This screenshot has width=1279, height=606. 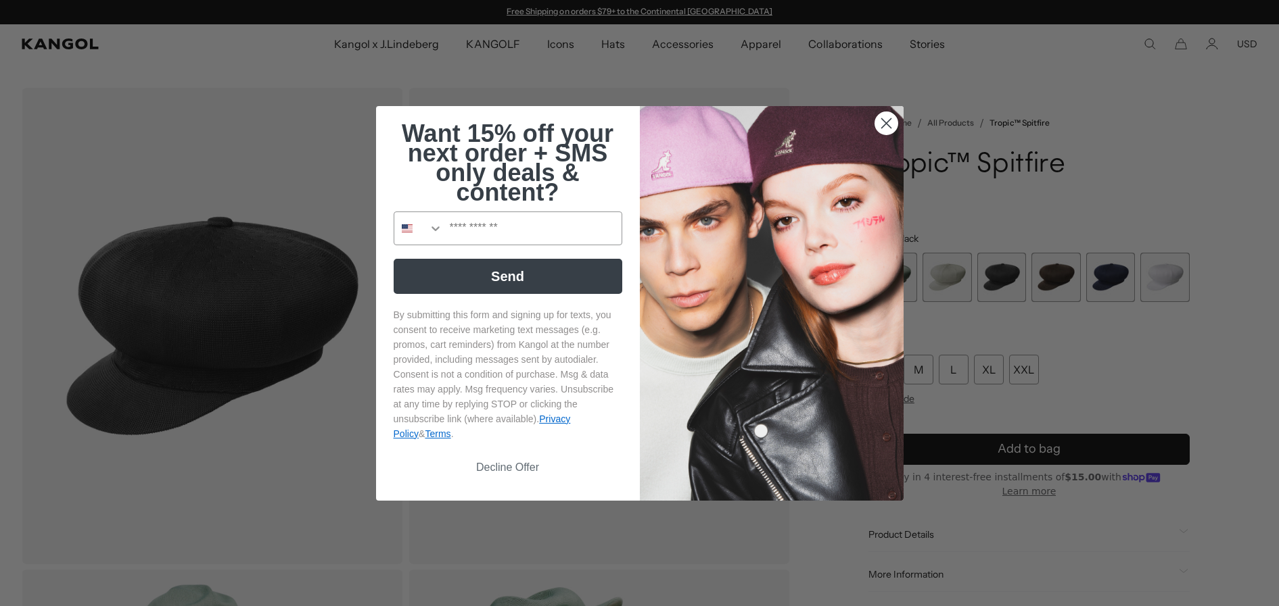 What do you see at coordinates (419, 229) in the screenshot?
I see `button: Search Countries` at bounding box center [419, 229].